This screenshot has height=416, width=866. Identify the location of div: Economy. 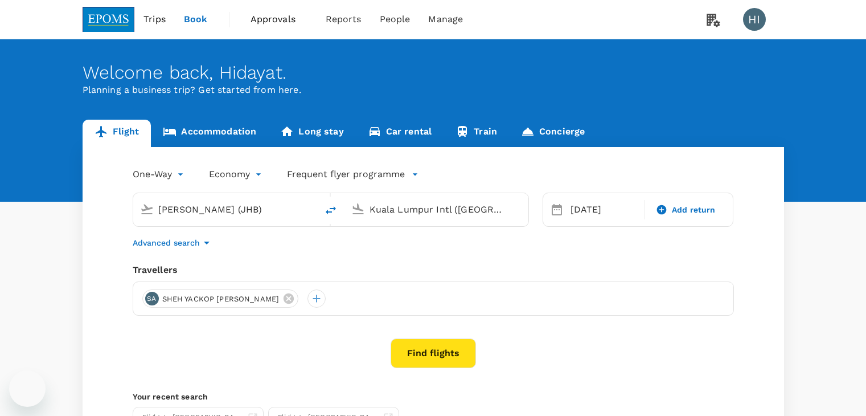
(236, 174).